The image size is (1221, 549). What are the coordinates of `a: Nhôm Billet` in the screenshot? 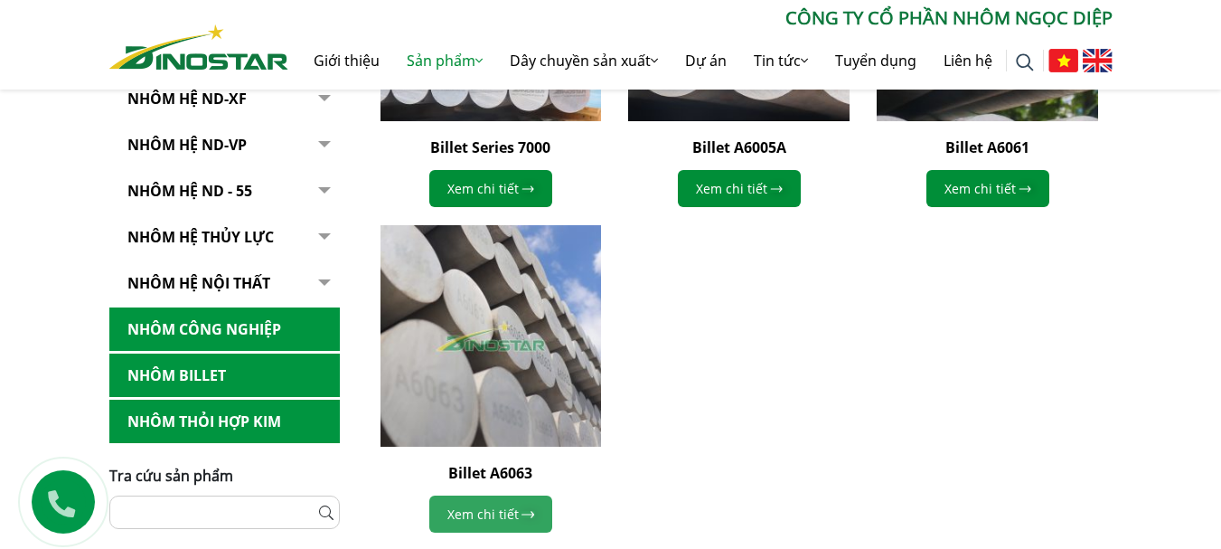 It's located at (224, 375).